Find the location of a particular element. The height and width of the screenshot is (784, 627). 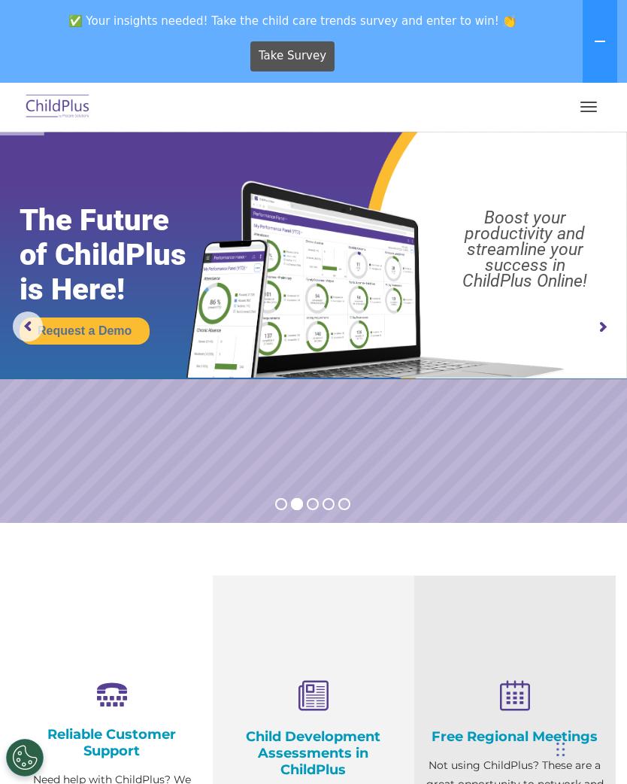

rs-layer: The Future of ChildPlus is Here! is located at coordinates (120, 255).